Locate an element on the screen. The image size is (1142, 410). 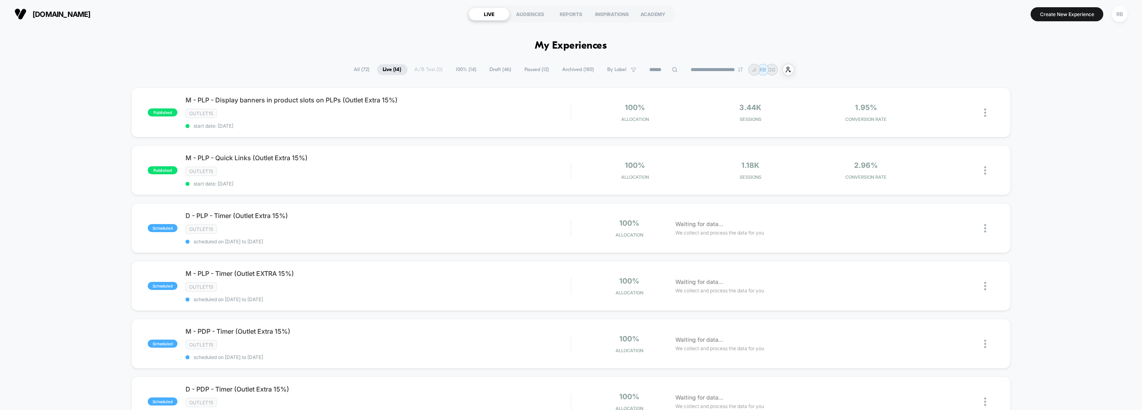
span: Paused ( 12 ) is located at coordinates (537, 69).